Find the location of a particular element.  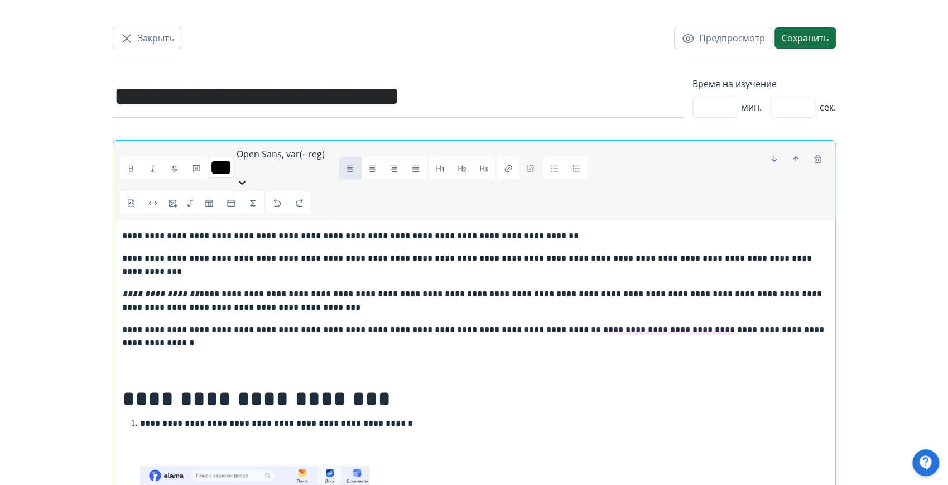

button: Закрыть is located at coordinates (147, 38).